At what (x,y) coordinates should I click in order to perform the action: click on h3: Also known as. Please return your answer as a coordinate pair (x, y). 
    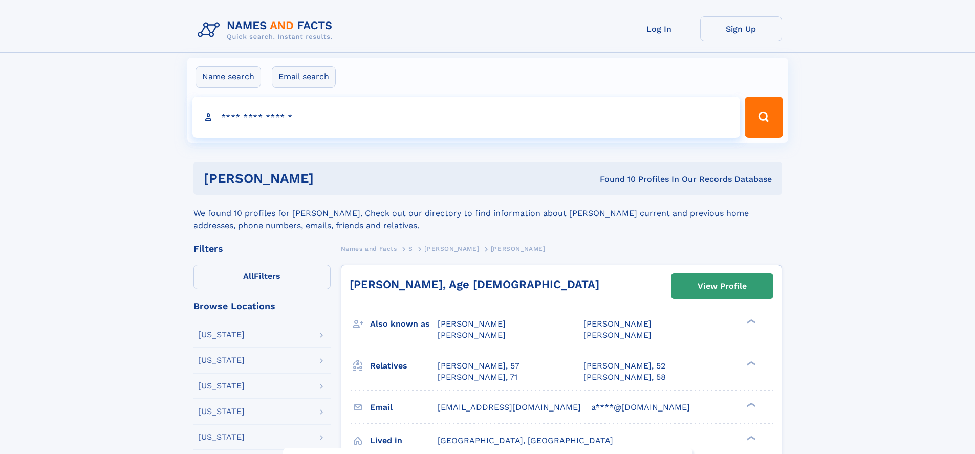
    Looking at the image, I should click on (404, 324).